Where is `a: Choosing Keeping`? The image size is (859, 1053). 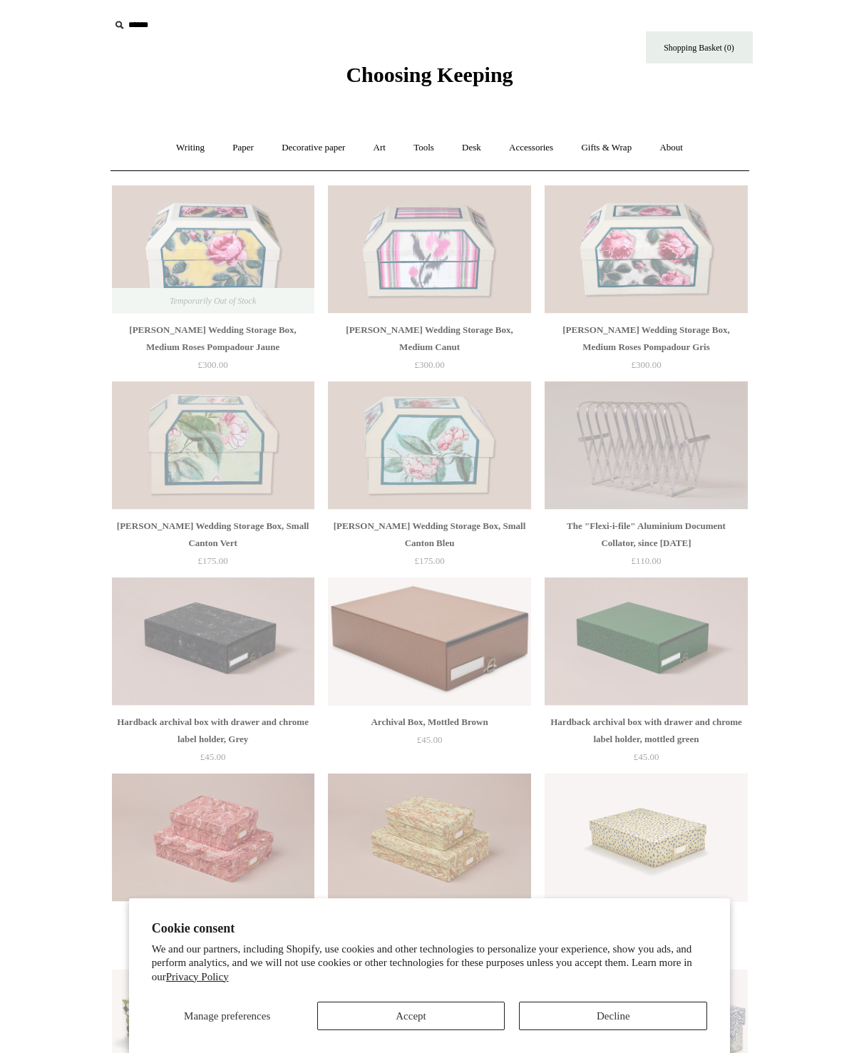
a: Choosing Keeping is located at coordinates (429, 79).